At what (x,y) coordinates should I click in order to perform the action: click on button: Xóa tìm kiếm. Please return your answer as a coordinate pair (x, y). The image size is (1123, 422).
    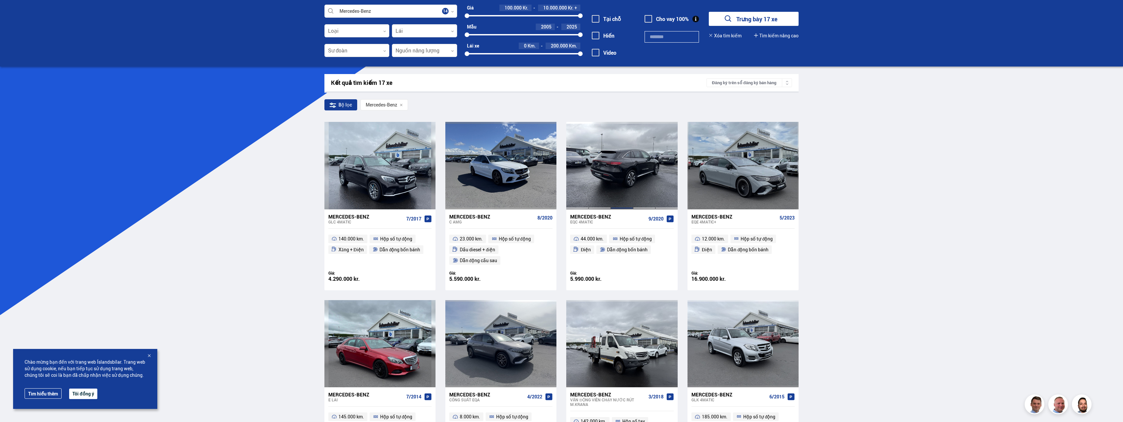
    Looking at the image, I should click on (725, 36).